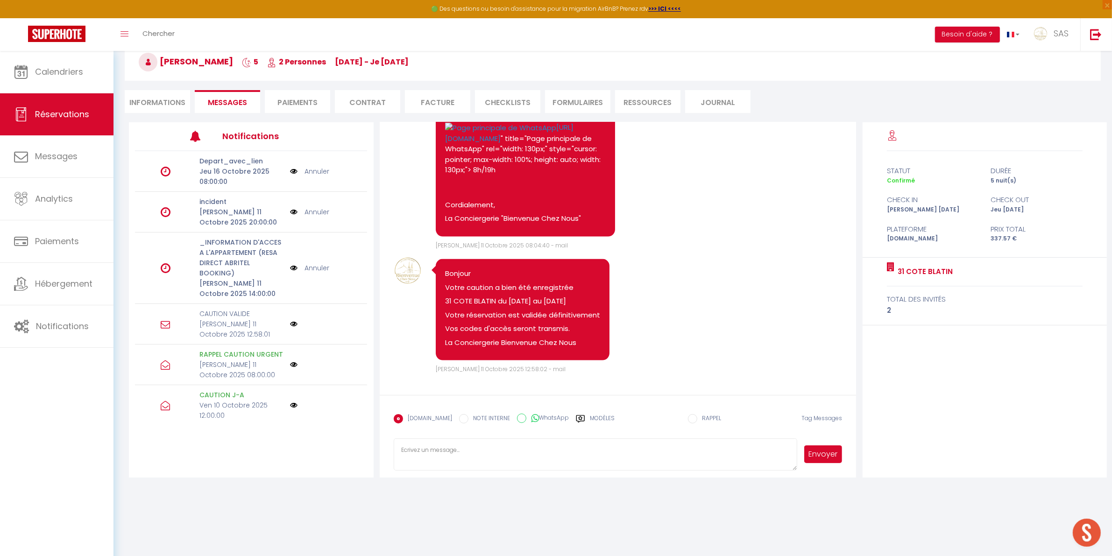  I want to click on p: Cordialement,, so click(525, 205).